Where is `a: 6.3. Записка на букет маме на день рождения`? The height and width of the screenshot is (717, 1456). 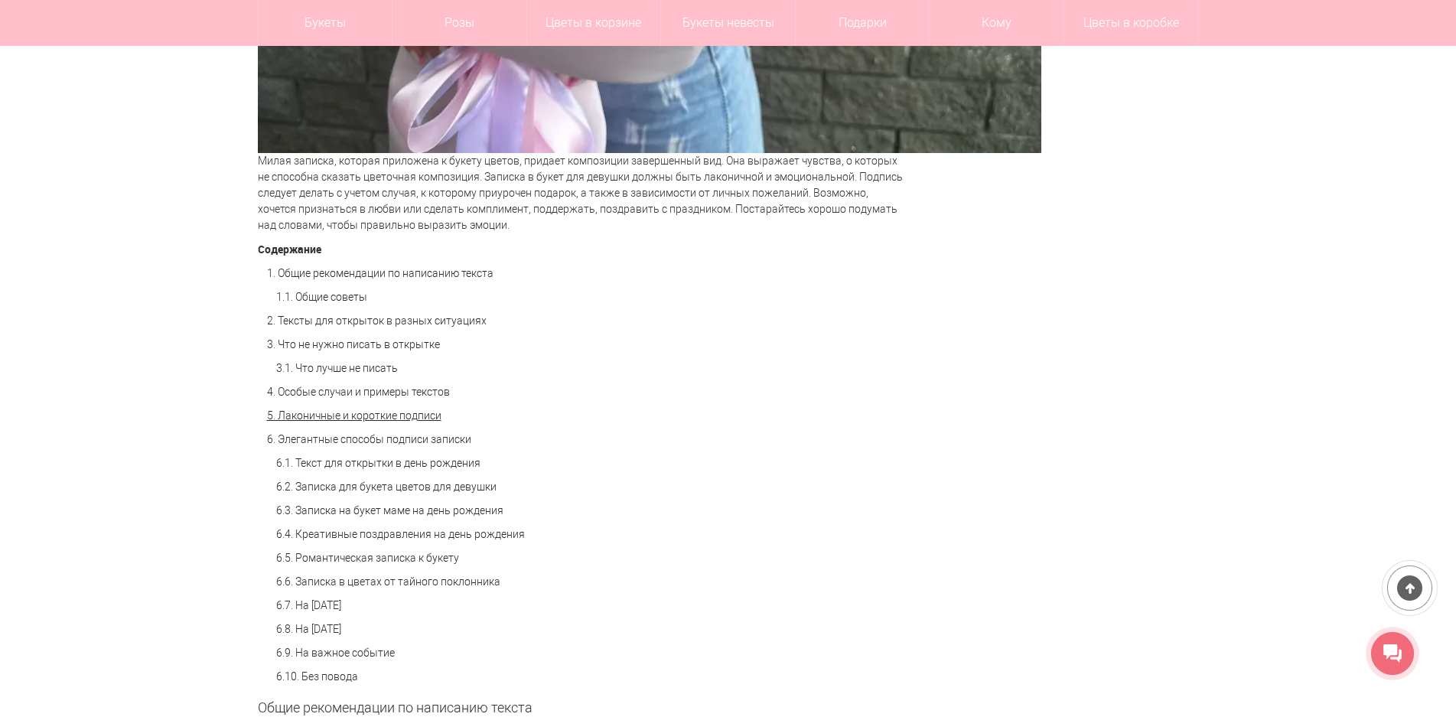
a: 6.3. Записка на букет маме на день рождения is located at coordinates (389, 510).